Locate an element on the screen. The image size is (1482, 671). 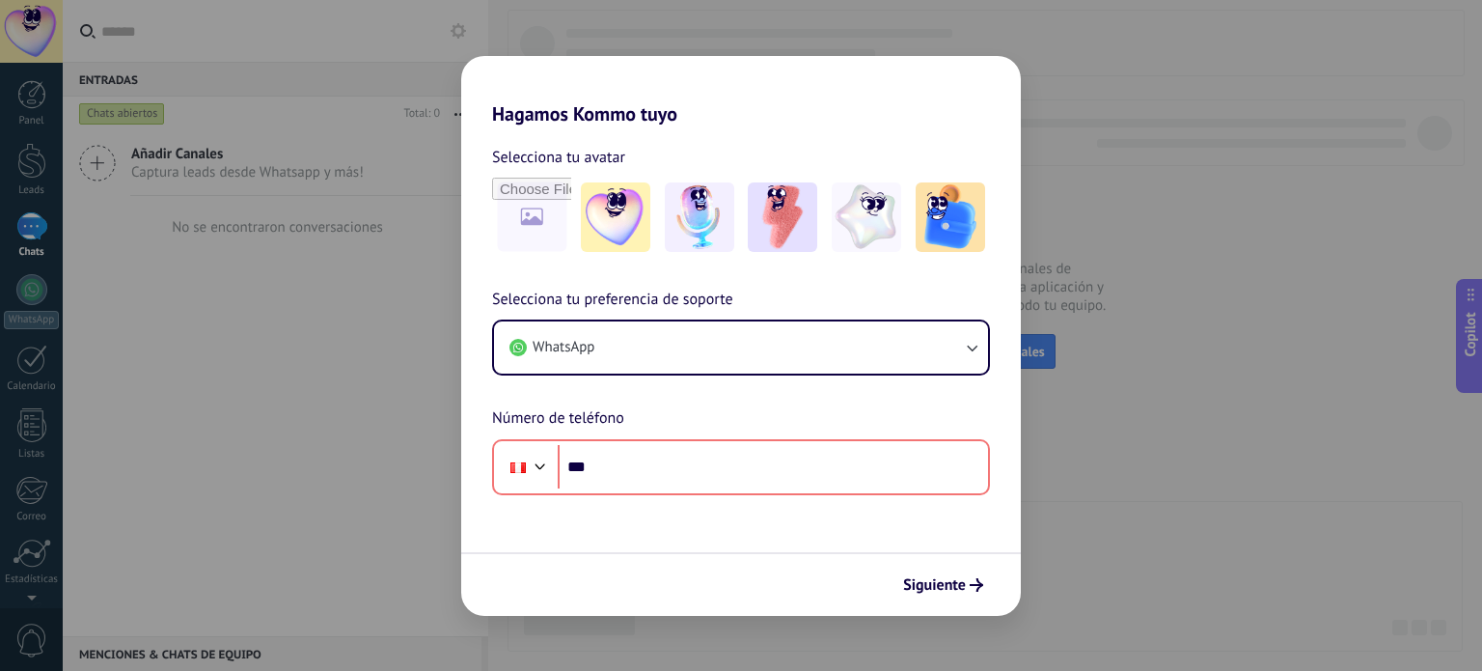
img: -2.jpeg is located at coordinates (700, 217).